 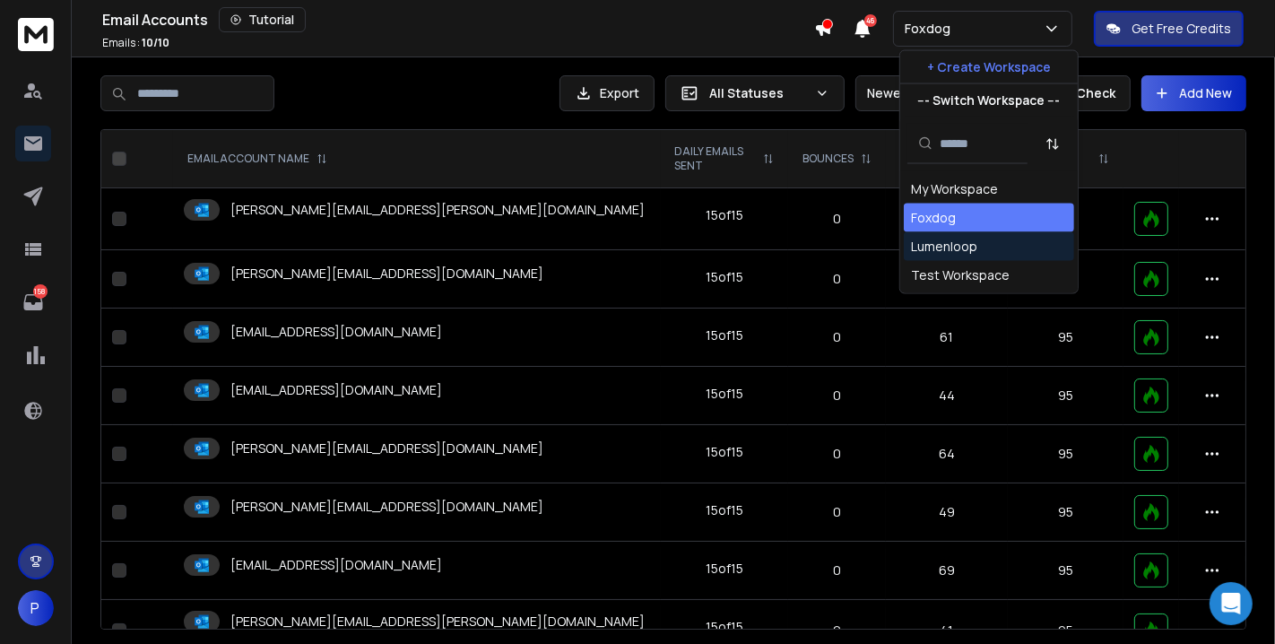 I want to click on button: Add New, so click(x=1194, y=93).